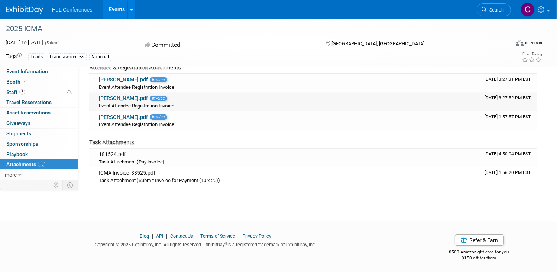 The height and width of the screenshot is (272, 557). I want to click on a: Terms of Service, so click(218, 236).